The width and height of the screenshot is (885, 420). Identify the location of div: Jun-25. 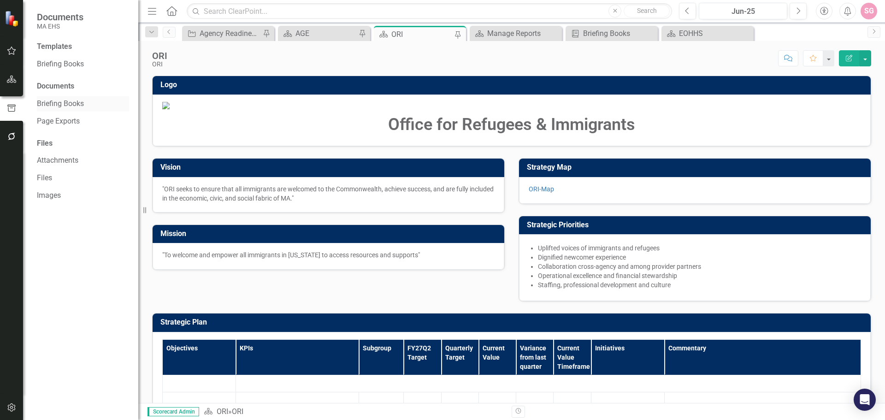
(743, 12).